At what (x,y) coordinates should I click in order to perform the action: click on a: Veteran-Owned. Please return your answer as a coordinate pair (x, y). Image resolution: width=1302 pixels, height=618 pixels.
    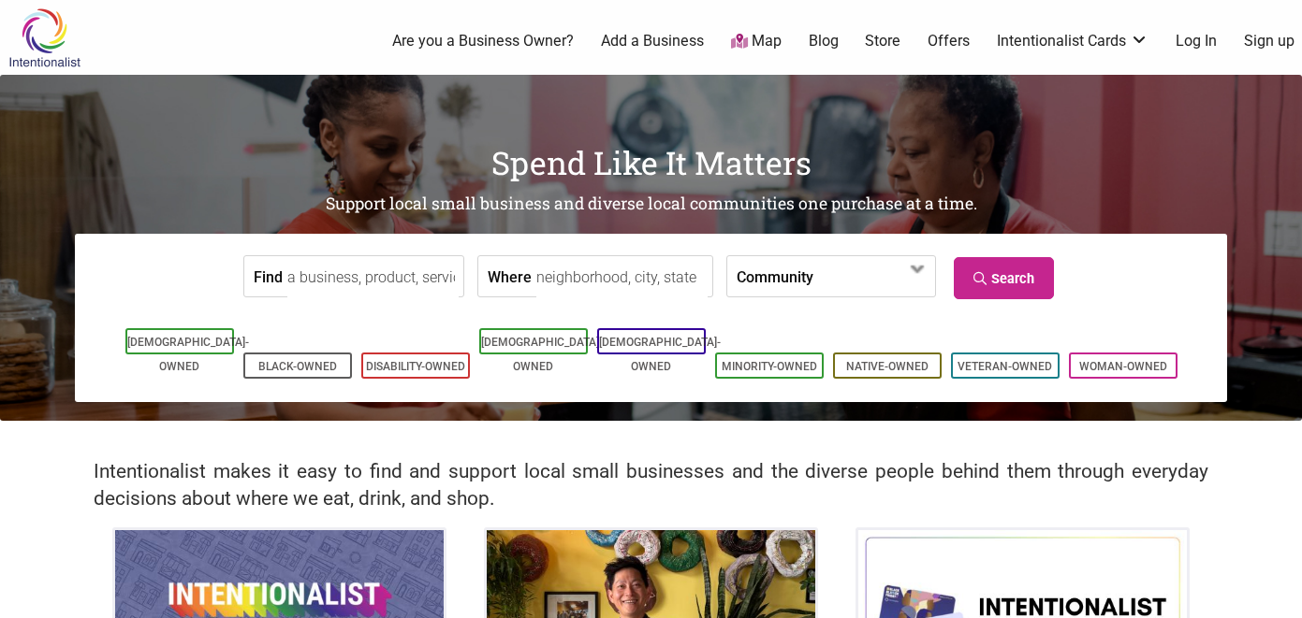
    Looking at the image, I should click on (1004, 367).